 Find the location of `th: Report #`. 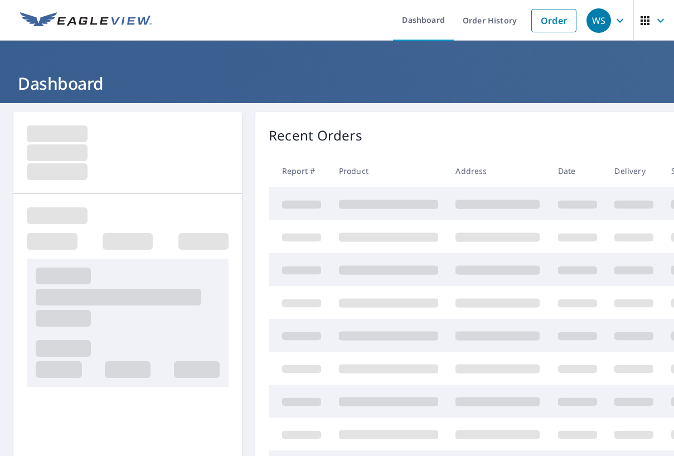

th: Report # is located at coordinates (299, 170).